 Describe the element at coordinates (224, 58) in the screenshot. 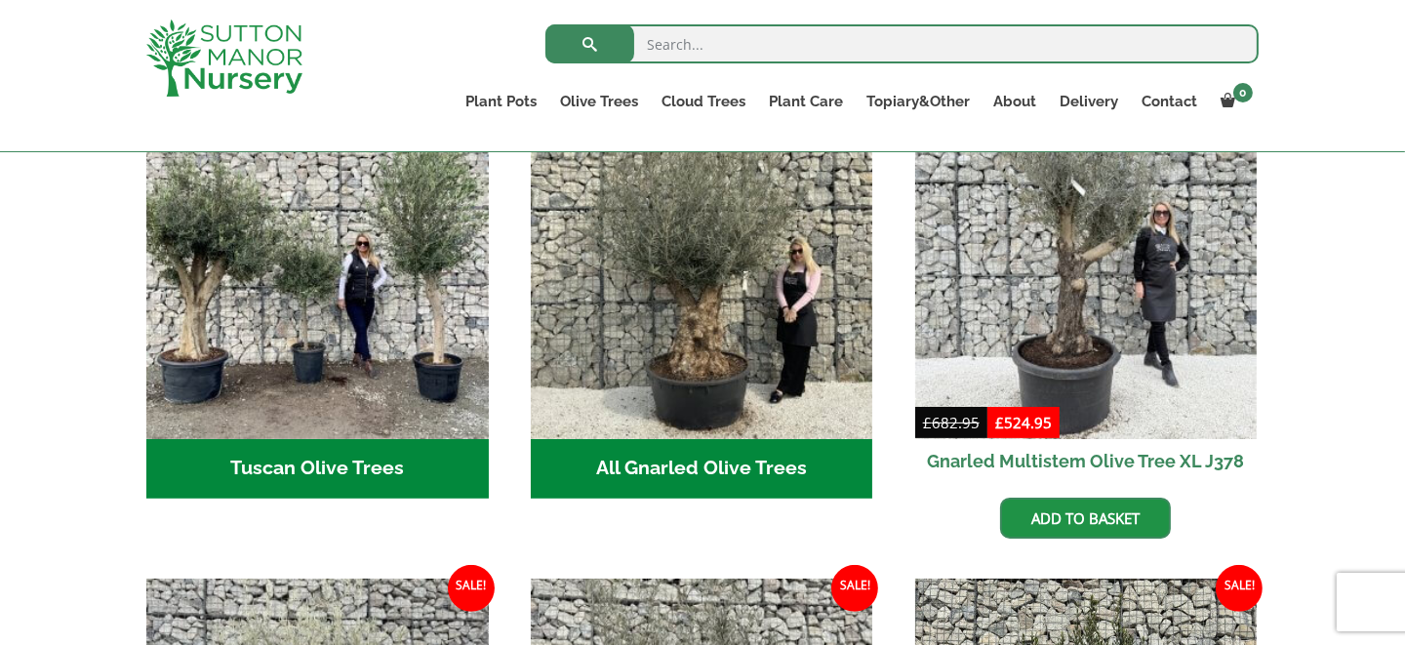

I see `img: logo` at that location.